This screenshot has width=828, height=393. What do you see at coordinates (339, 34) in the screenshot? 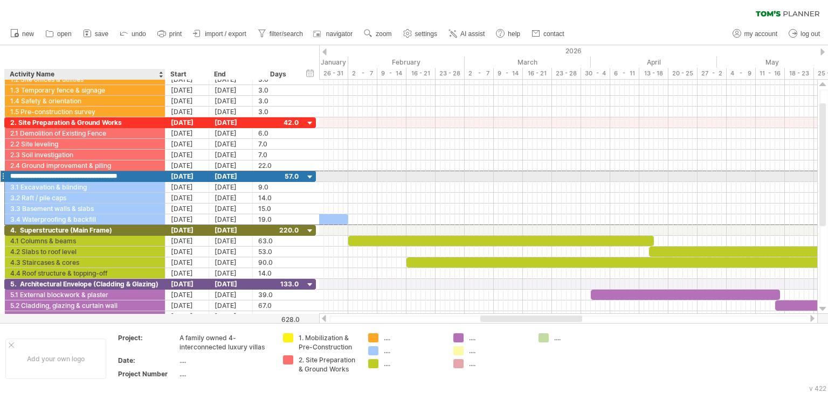
I see `span: navigator` at bounding box center [339, 34].